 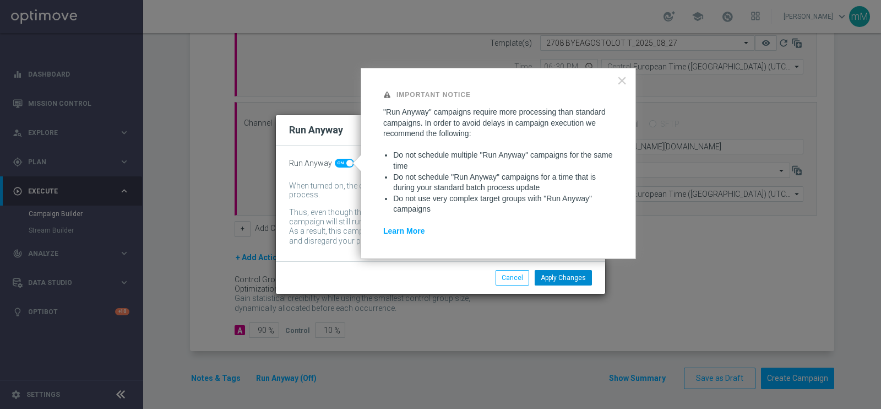 What do you see at coordinates (504, 204) in the screenshot?
I see `li: Do not use very complex target groups with "Run Anyway" campaigns` at bounding box center [504, 204].